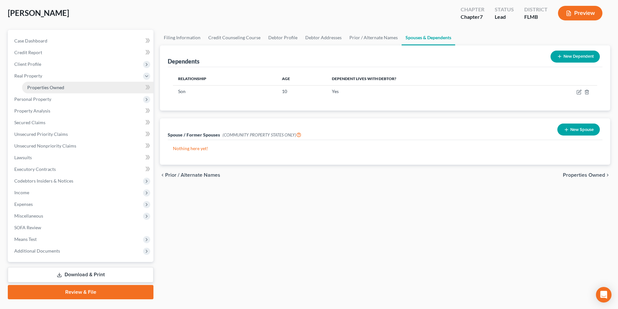 This screenshot has width=618, height=309. Describe the element at coordinates (81, 41) in the screenshot. I see `a: Case Dashboard` at that location.